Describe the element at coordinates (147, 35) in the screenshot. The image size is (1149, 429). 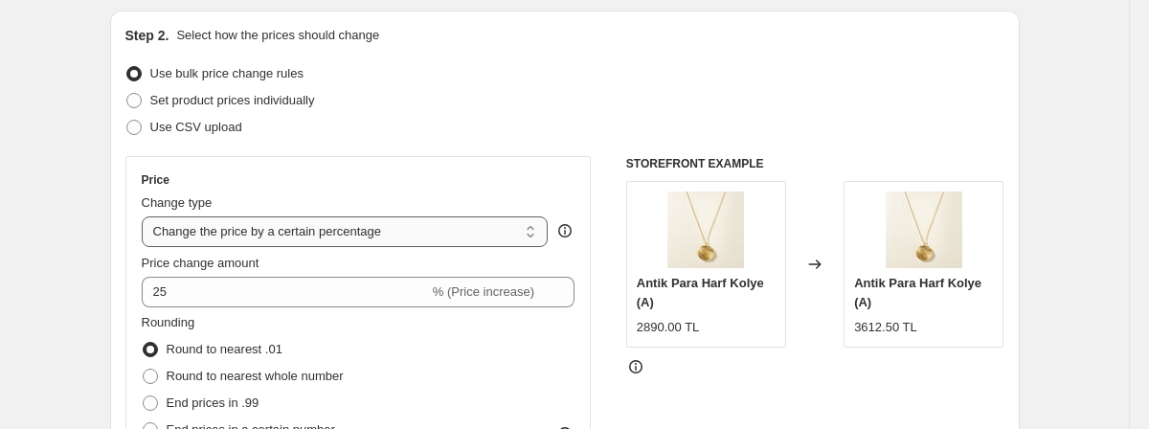
I see `h2: Step 2.` at that location.